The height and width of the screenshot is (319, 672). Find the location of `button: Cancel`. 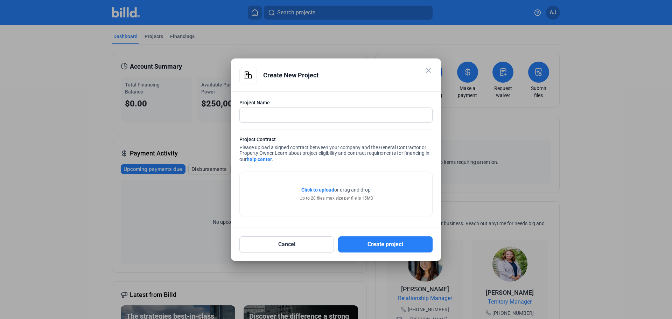

button: Cancel is located at coordinates (287, 244).